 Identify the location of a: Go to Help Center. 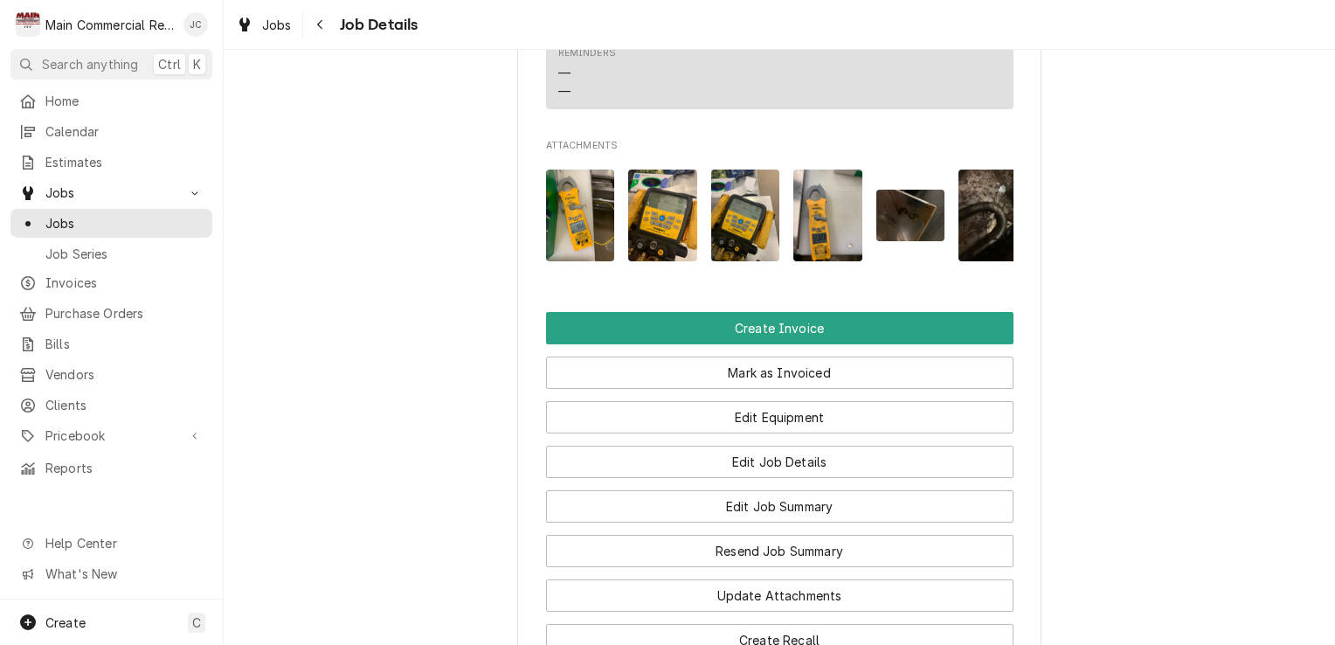
(111, 543).